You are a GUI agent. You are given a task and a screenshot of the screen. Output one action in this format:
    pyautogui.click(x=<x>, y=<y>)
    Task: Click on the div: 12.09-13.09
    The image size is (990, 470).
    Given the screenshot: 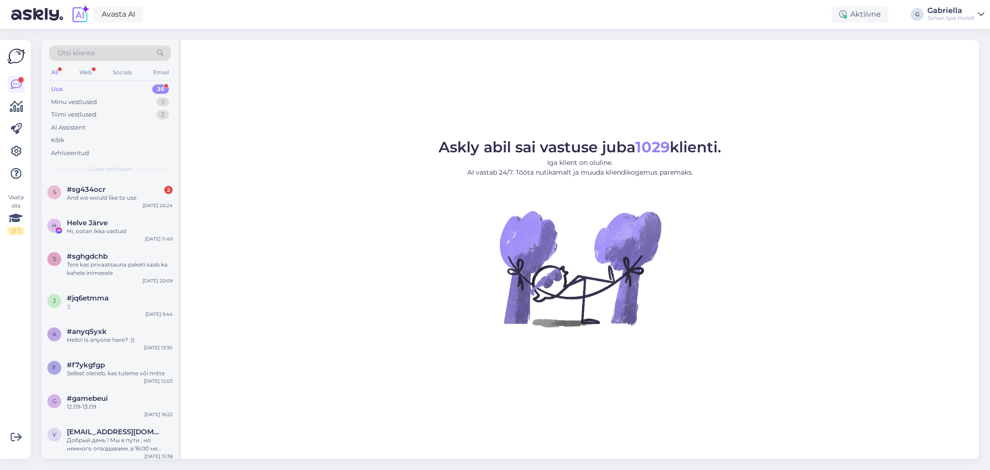 What is the action you would take?
    pyautogui.click(x=120, y=407)
    